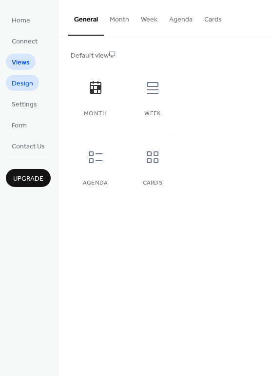 This screenshot has width=273, height=376. Describe the element at coordinates (28, 178) in the screenshot. I see `button: Upgrade` at that location.